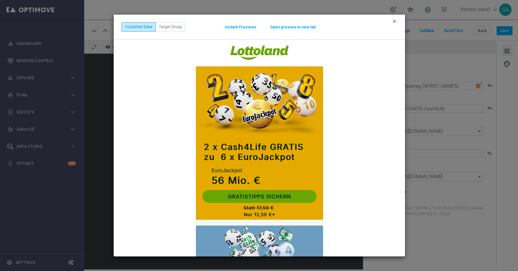 The image size is (518, 271). Describe the element at coordinates (394, 21) in the screenshot. I see `i: clear` at that location.